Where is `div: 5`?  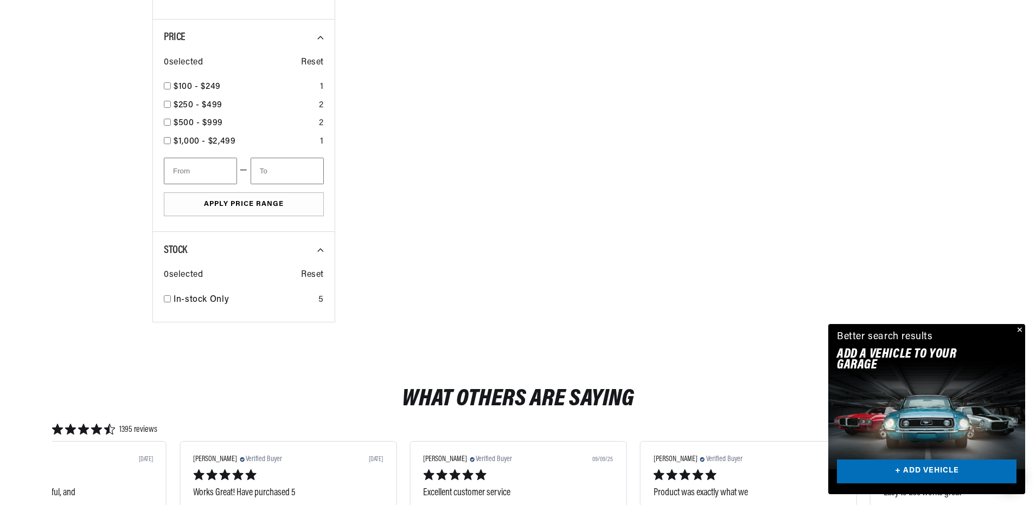
div: 5 is located at coordinates (321, 300).